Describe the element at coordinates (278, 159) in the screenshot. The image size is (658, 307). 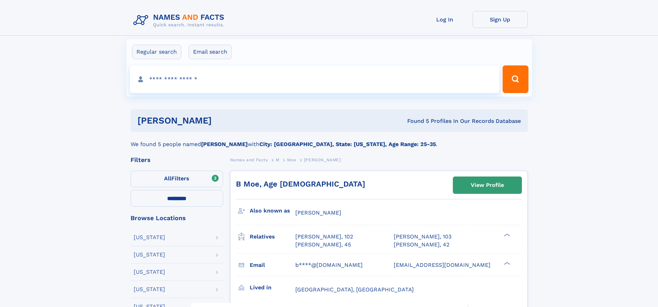
I see `a: M` at that location.